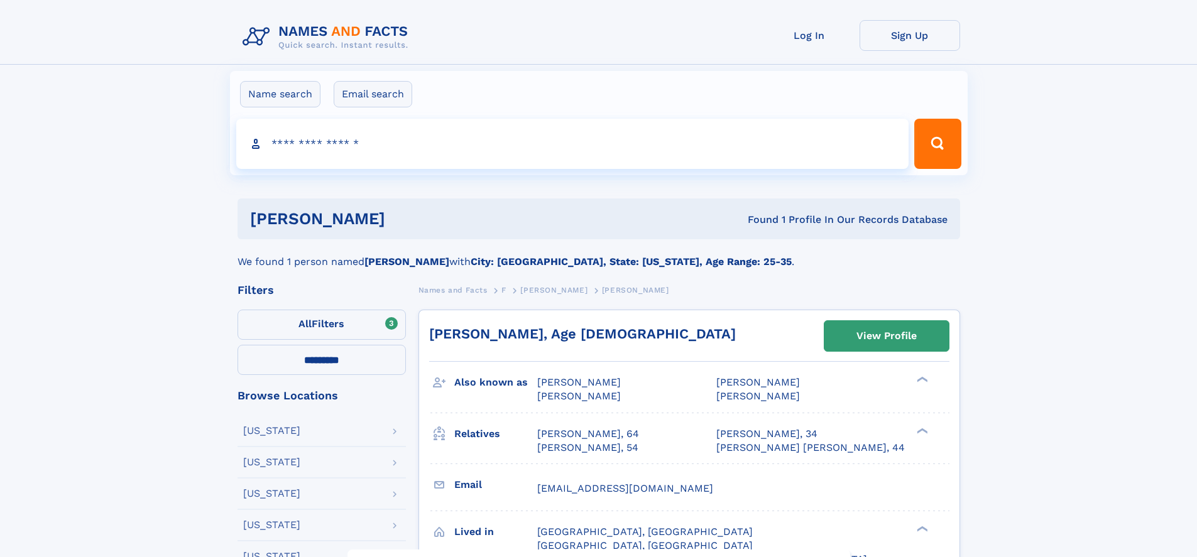 The height and width of the screenshot is (557, 1197). Describe the element at coordinates (504, 290) in the screenshot. I see `span: F` at that location.